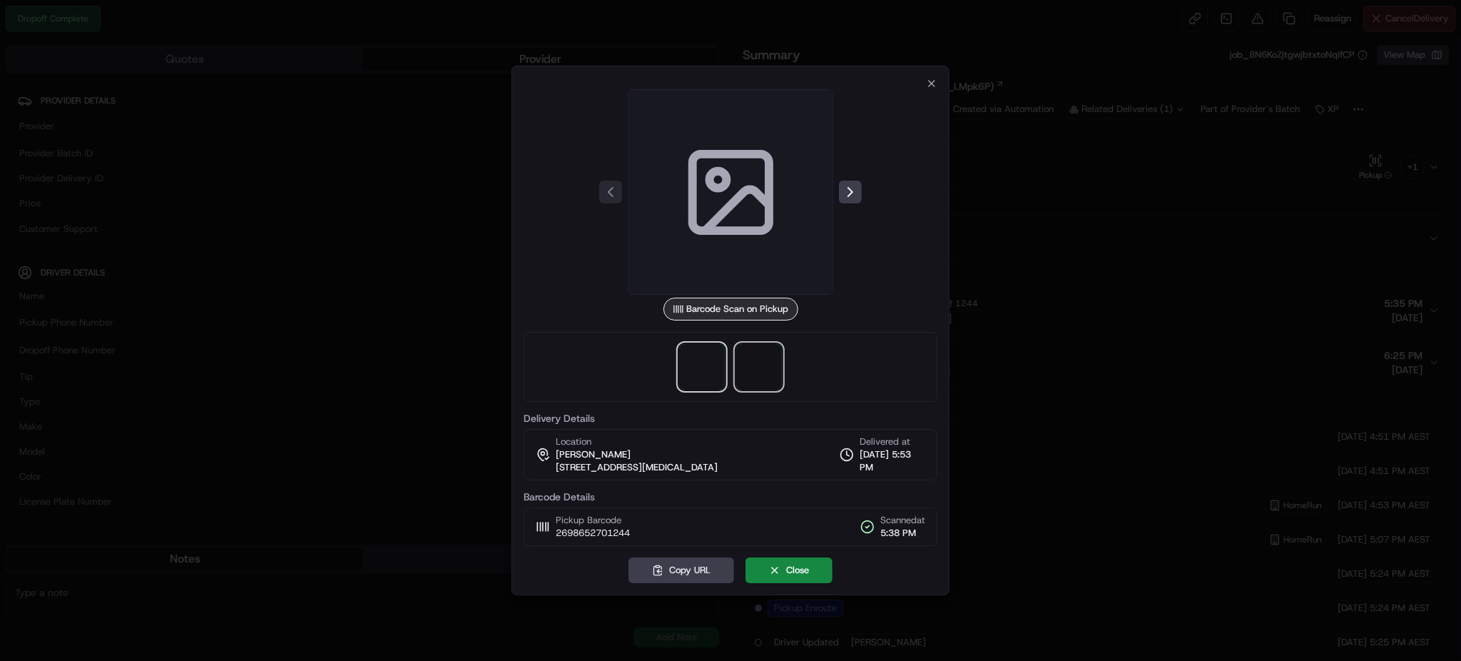 The width and height of the screenshot is (1461, 661). Describe the element at coordinates (573, 442) in the screenshot. I see `span: Location` at that location.